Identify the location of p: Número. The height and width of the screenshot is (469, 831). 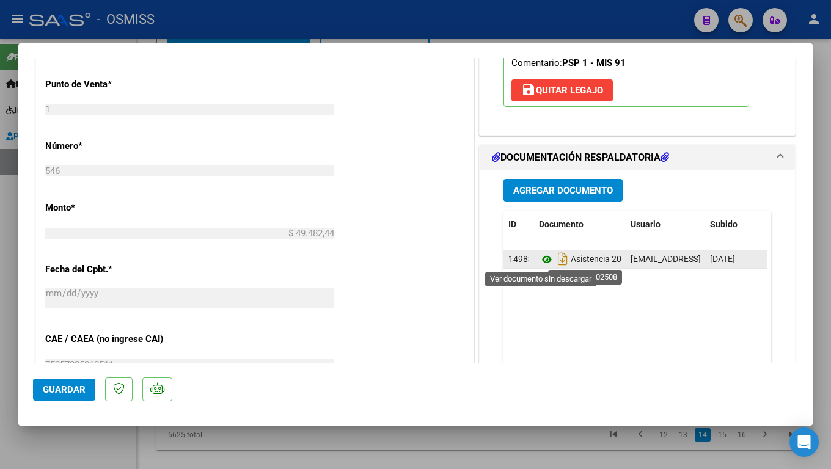
(108, 146).